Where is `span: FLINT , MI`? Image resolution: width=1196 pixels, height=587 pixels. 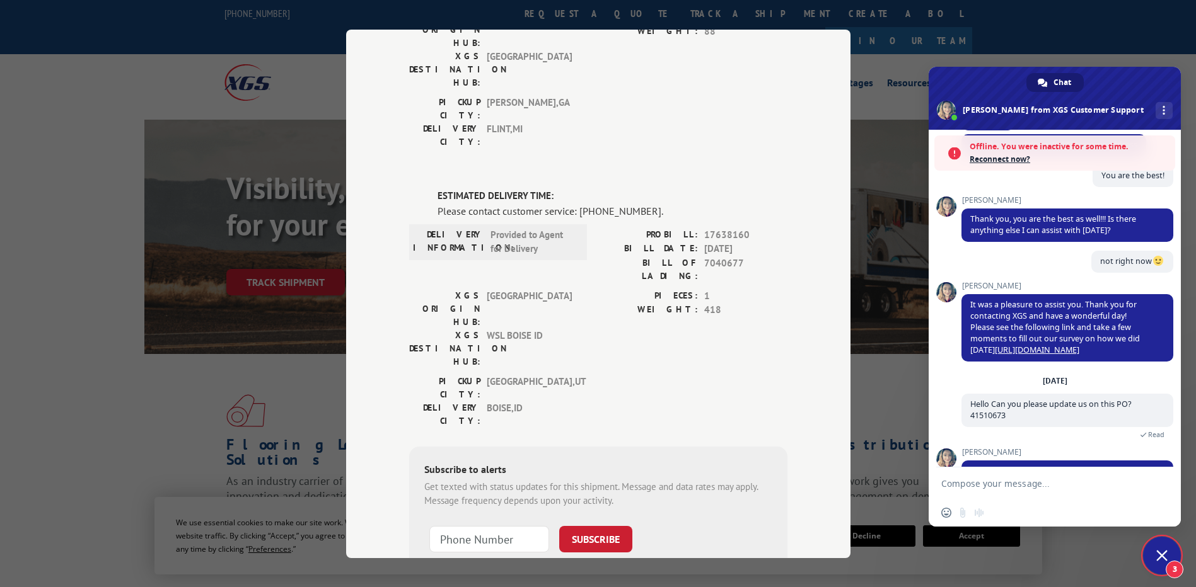
span: FLINT , MI is located at coordinates (529, 136).